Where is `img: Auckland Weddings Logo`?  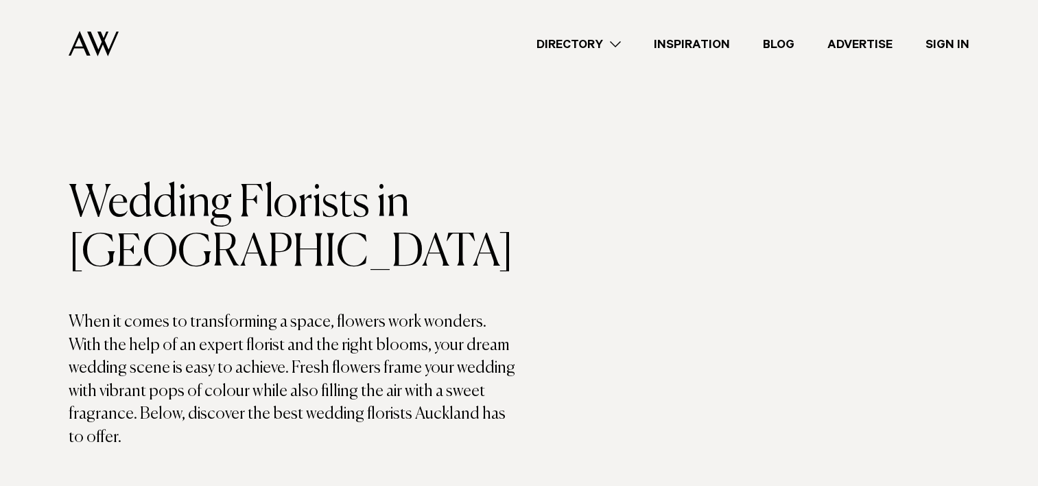
img: Auckland Weddings Logo is located at coordinates (93, 43).